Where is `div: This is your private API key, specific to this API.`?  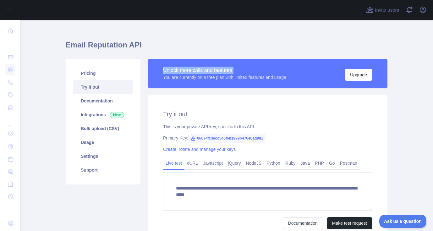 div: This is your private API key, specific to this API. is located at coordinates (268, 127).